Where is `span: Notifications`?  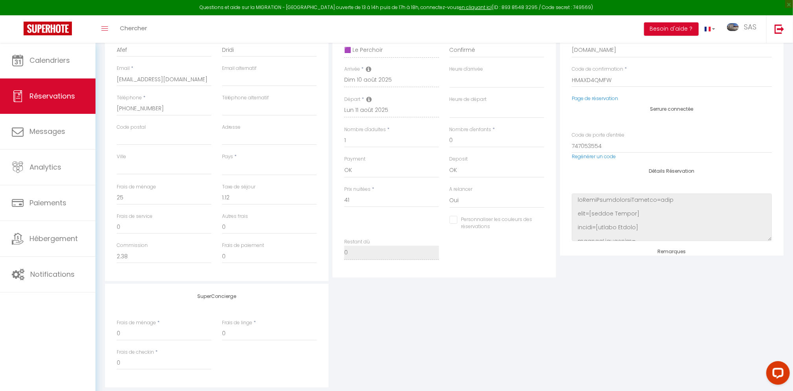
span: Notifications is located at coordinates (52, 274).